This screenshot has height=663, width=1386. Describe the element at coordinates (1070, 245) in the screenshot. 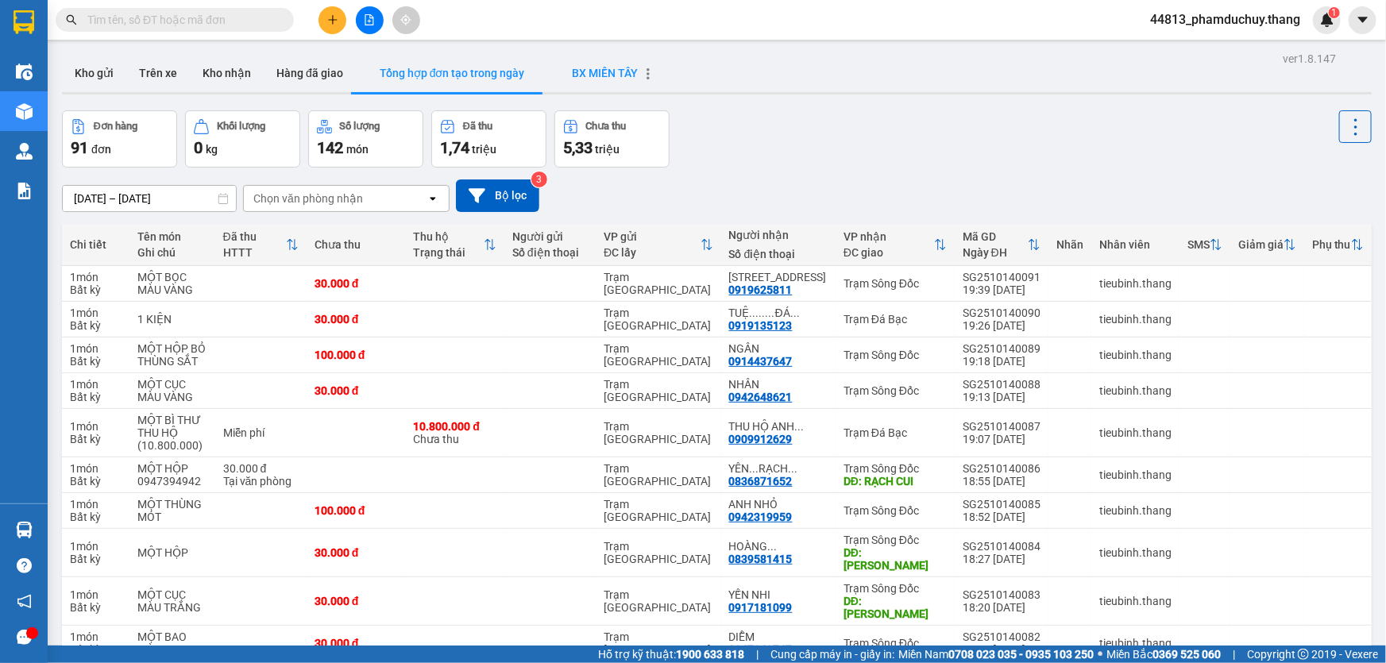

I see `div: Nhãn` at that location.